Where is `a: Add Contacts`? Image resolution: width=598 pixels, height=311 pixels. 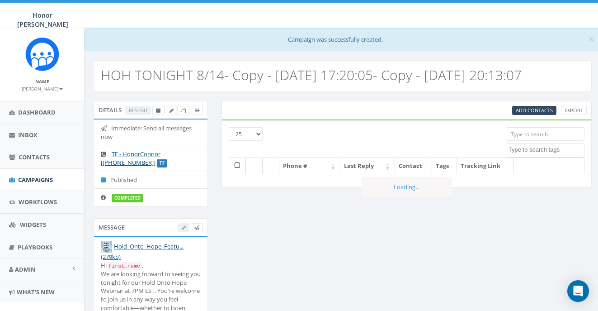
a: Add Contacts is located at coordinates (534, 110).